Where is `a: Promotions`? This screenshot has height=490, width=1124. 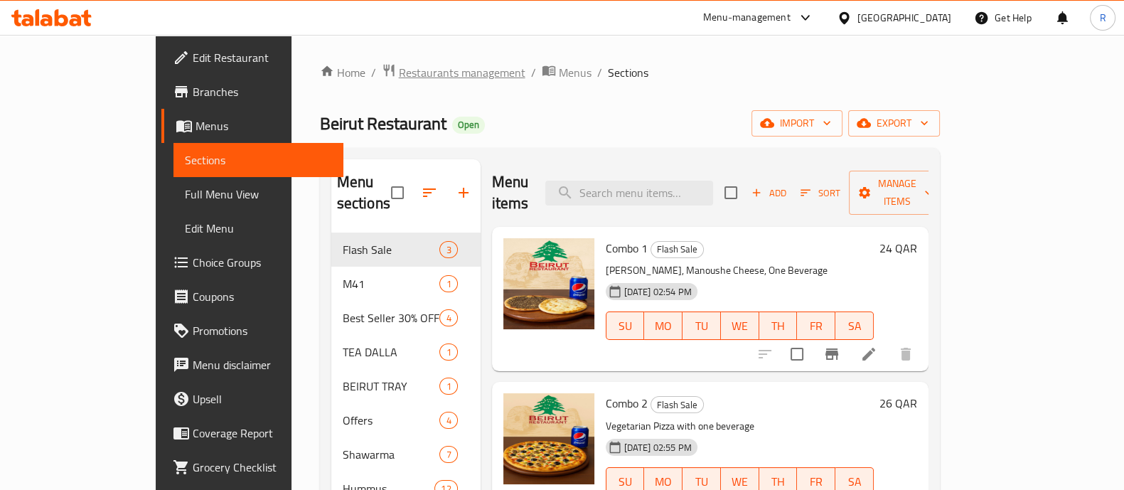
a: Promotions is located at coordinates (252, 330).